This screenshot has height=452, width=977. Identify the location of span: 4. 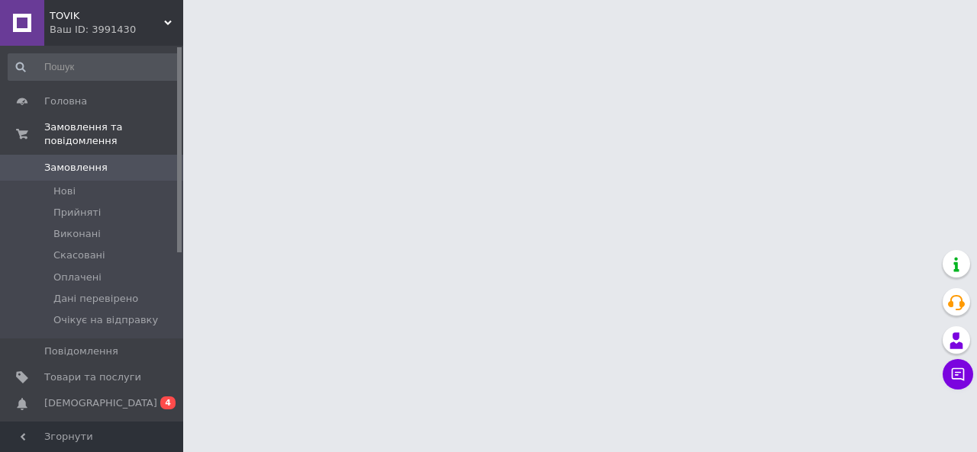
(168, 403).